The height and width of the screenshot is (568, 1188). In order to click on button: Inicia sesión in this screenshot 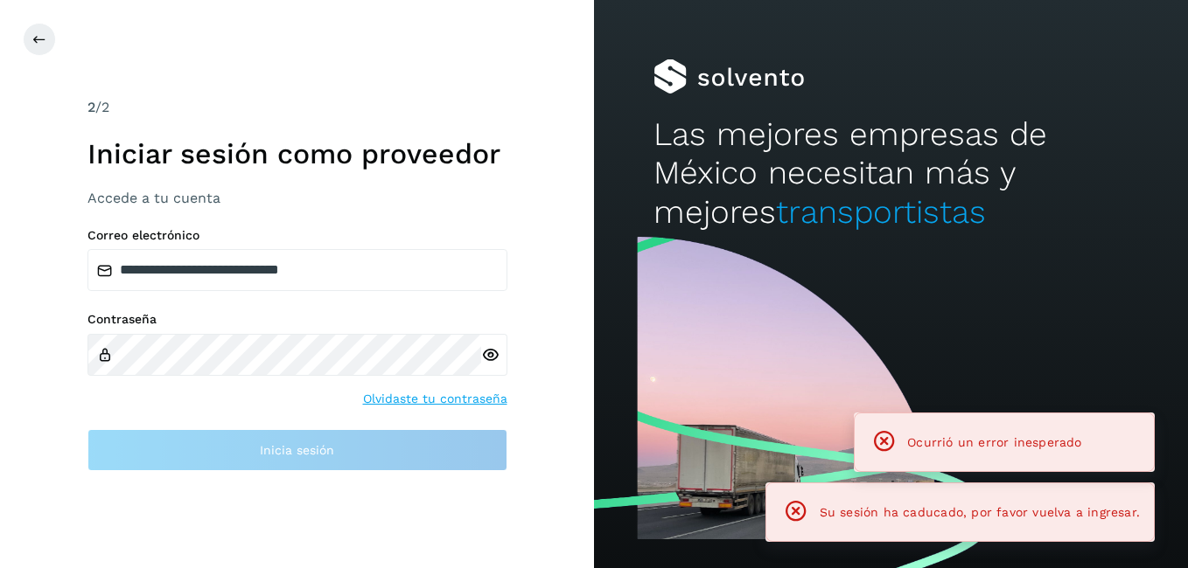, I will do `click(297, 450)`.